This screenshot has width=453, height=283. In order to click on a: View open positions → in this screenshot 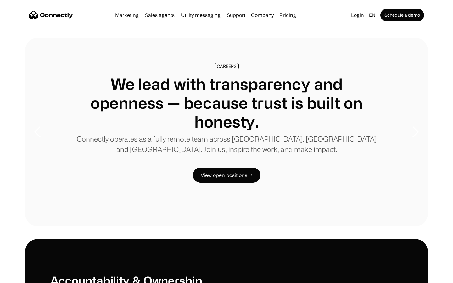, I will do `click(227, 175)`.